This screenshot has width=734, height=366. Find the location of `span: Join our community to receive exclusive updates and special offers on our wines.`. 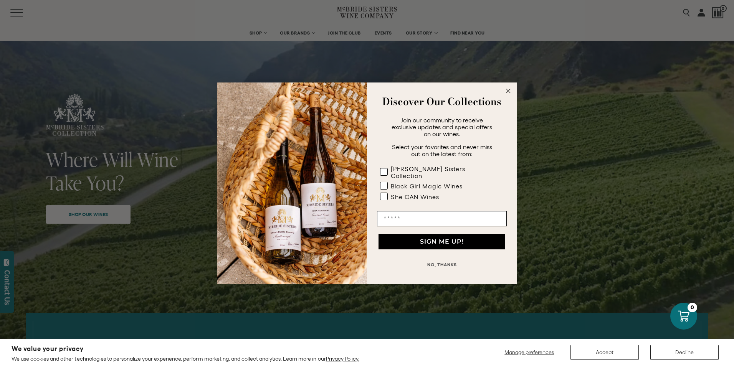

span: Join our community to receive exclusive updates and special offers on our wines. is located at coordinates (442, 127).